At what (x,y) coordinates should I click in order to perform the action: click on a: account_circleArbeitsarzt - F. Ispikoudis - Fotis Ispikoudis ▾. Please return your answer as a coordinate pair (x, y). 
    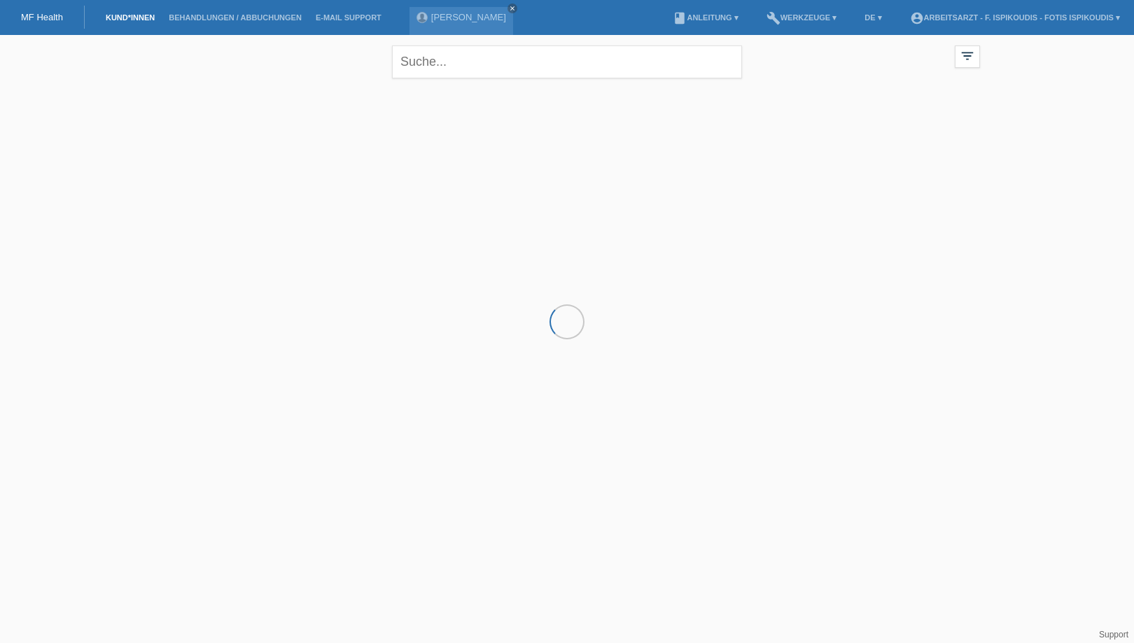
    Looking at the image, I should click on (1015, 17).